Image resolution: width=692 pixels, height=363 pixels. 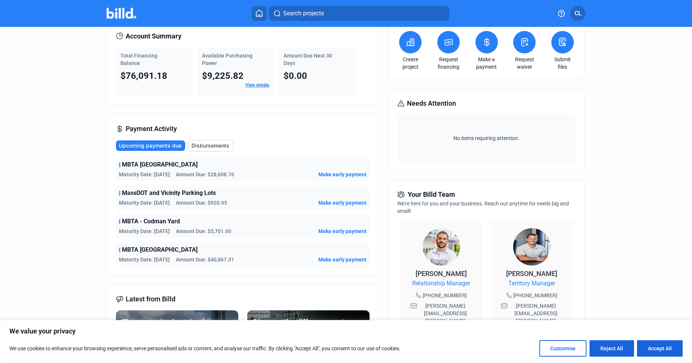 What do you see at coordinates (222, 76) in the screenshot?
I see `span: $9,225.82` at bounding box center [222, 76].